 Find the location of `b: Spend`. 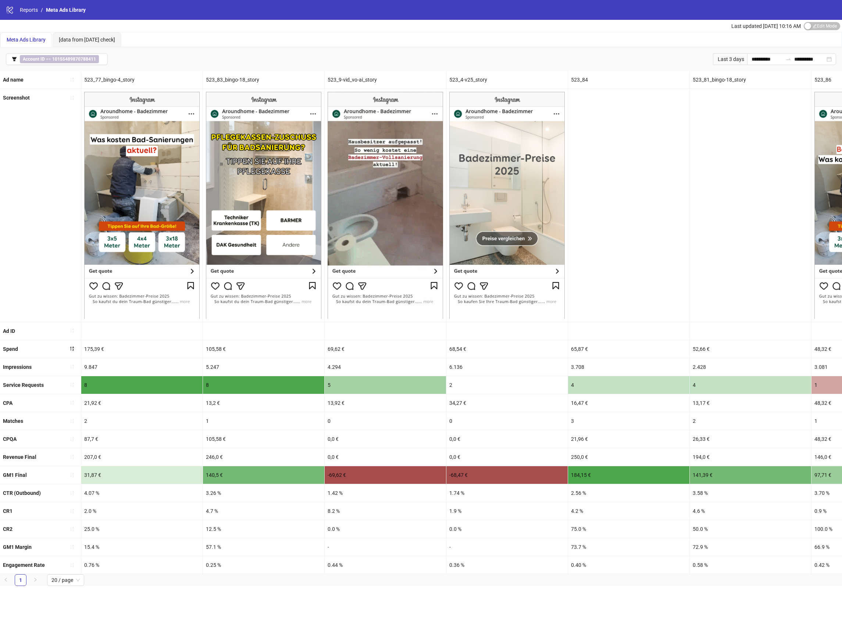

b: Spend is located at coordinates (10, 349).